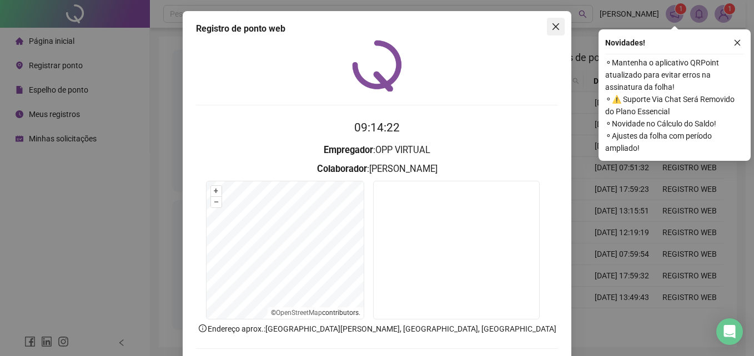 This screenshot has width=754, height=356. What do you see at coordinates (675, 142) in the screenshot?
I see `span: ⚬ Ajustes da folha com período ampliado!` at bounding box center [675, 142].